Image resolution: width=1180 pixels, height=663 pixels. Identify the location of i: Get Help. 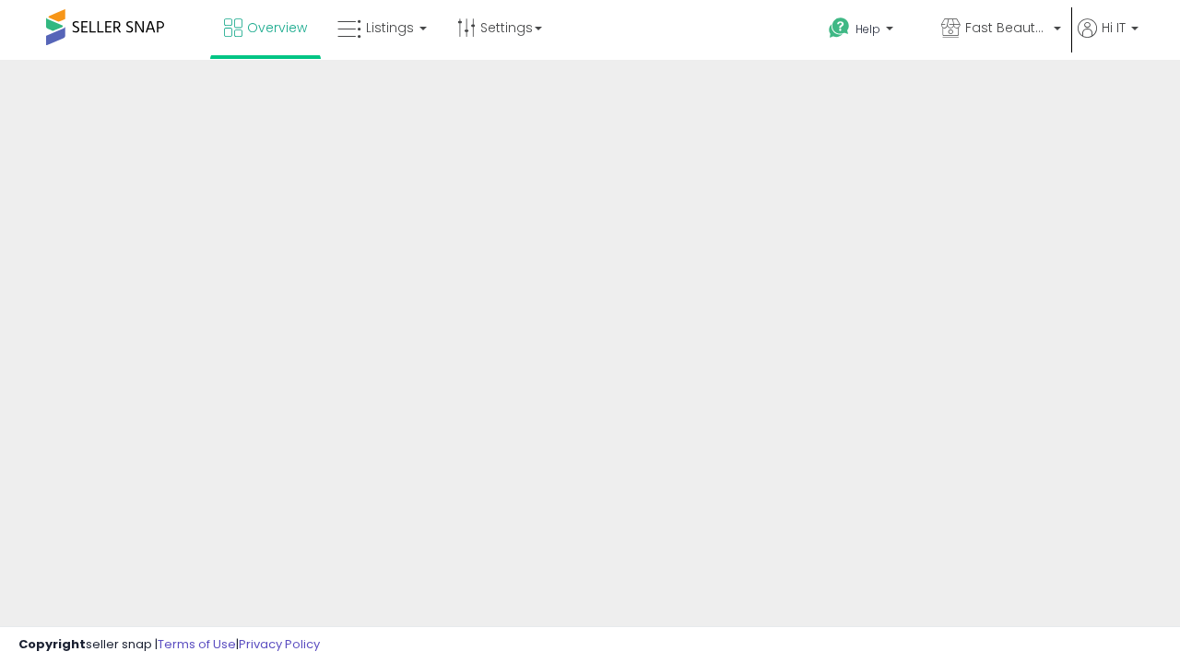
(839, 28).